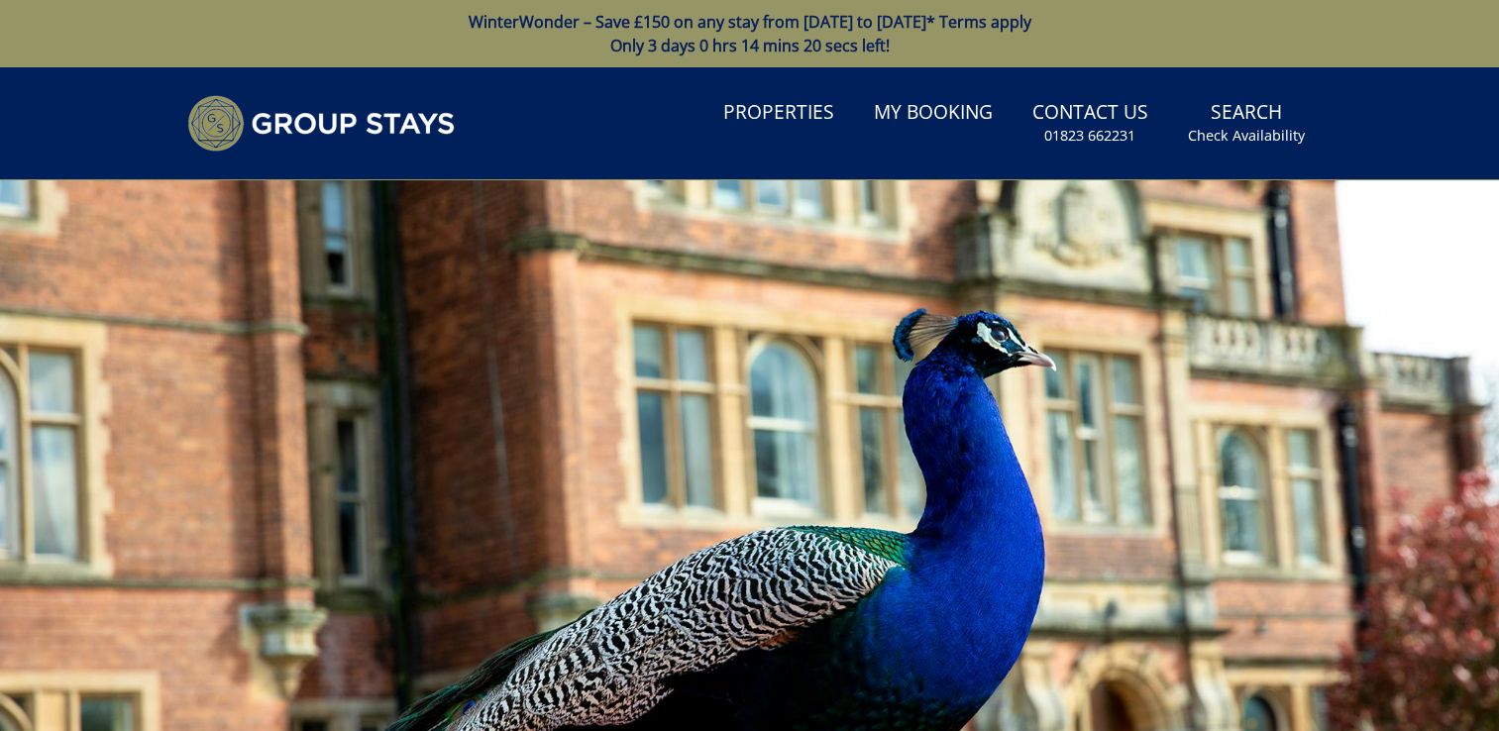 The width and height of the screenshot is (1499, 731). What do you see at coordinates (750, 46) in the screenshot?
I see `span: Only 3 days 0 hrs 14 mins 20 secs left!` at bounding box center [750, 46].